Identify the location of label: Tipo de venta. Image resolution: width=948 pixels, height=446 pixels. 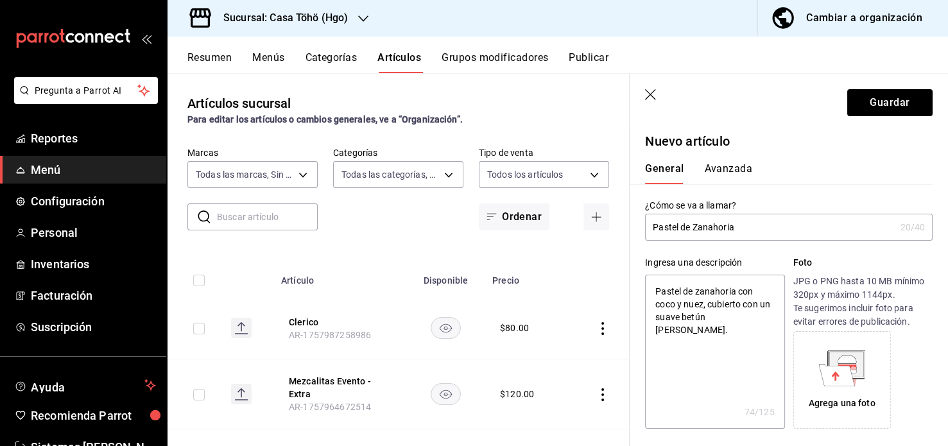
(544, 153).